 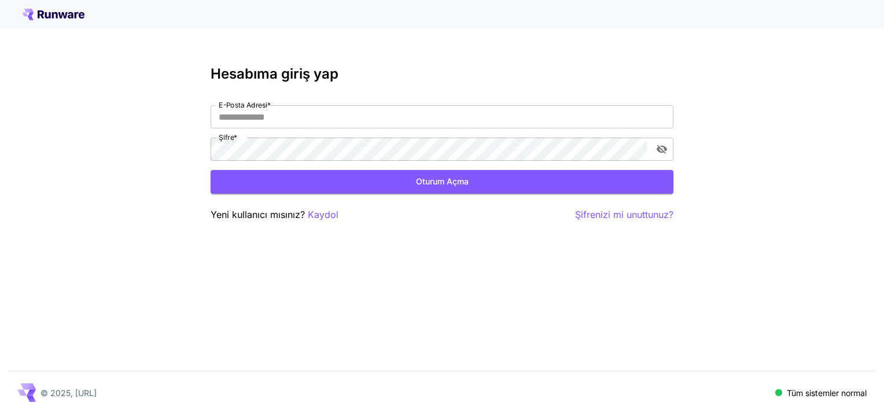 What do you see at coordinates (662, 149) in the screenshot?
I see `button: Parola görünürlüğünü değiştirme` at bounding box center [662, 149].